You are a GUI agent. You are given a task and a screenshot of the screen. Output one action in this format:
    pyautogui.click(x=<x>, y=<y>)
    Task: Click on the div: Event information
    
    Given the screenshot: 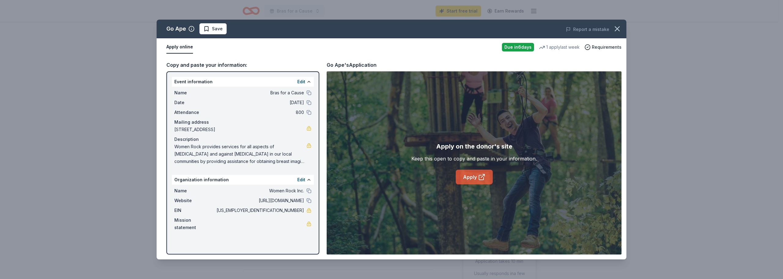 What is the action you would take?
    pyautogui.click(x=243, y=82)
    